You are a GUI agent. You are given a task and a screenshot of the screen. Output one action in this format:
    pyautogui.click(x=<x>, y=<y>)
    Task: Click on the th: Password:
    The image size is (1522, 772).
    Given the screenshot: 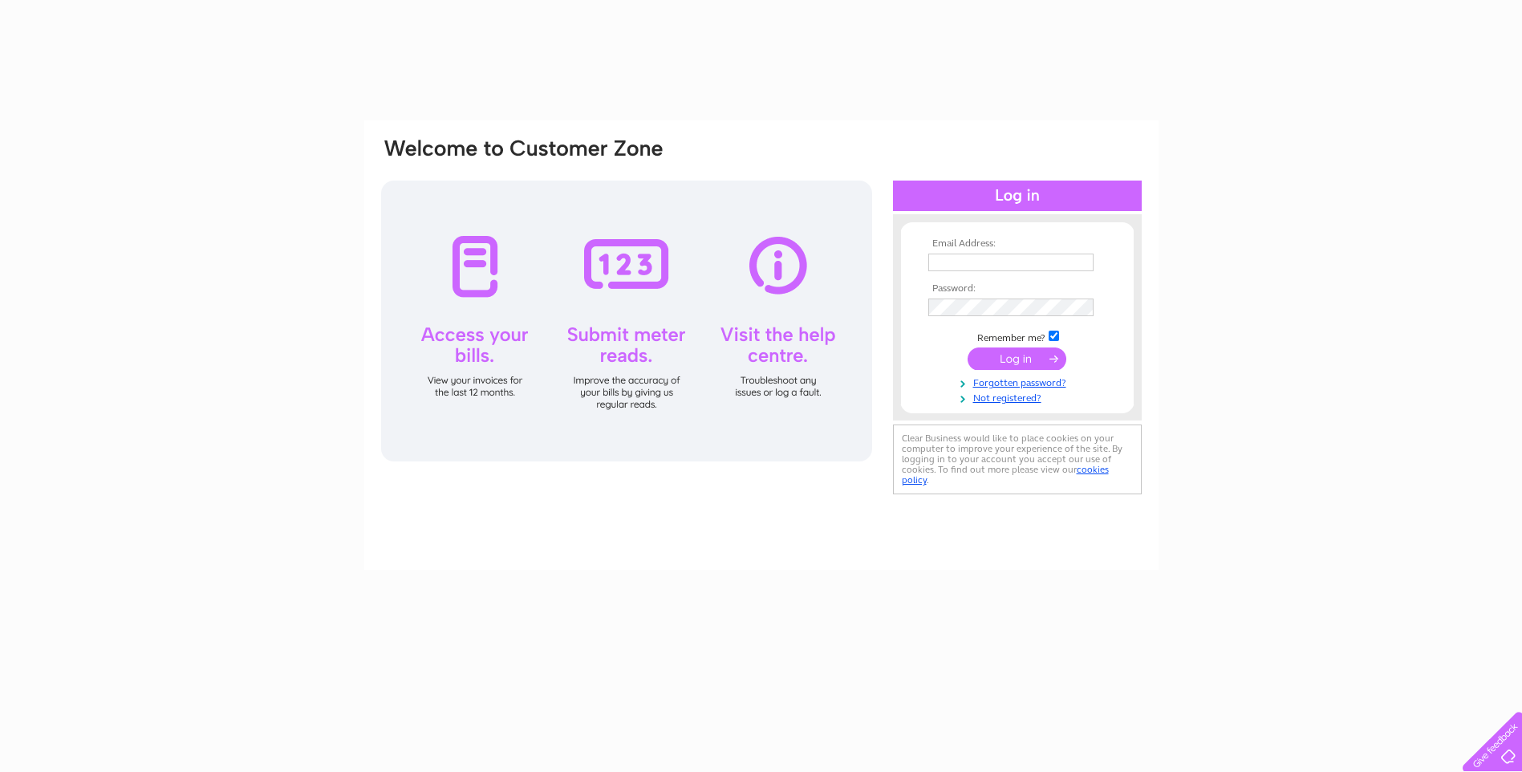 What is the action you would take?
    pyautogui.click(x=1017, y=289)
    